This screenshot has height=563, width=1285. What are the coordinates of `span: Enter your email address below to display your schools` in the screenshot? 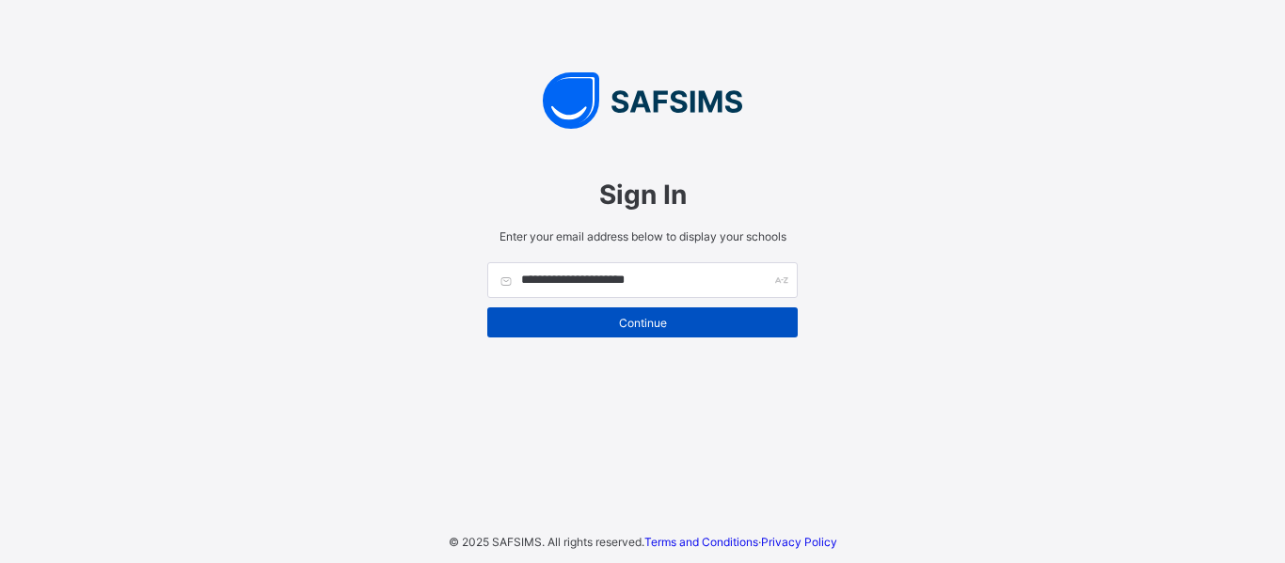 It's located at (642, 236).